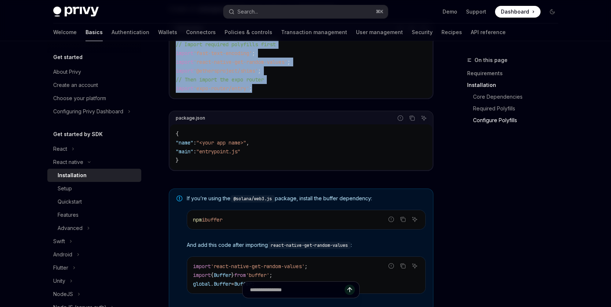 This screenshot has width=611, height=307. I want to click on div: React, so click(60, 149).